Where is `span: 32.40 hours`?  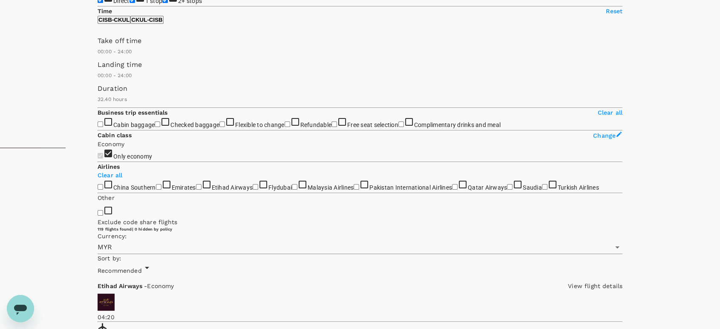
span: 32.40 hours is located at coordinates (112, 99).